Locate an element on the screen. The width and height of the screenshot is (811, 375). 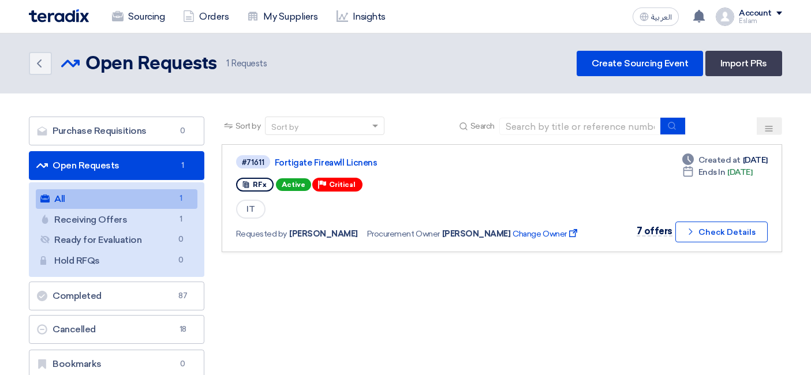
span: Requested by is located at coordinates (261, 234).